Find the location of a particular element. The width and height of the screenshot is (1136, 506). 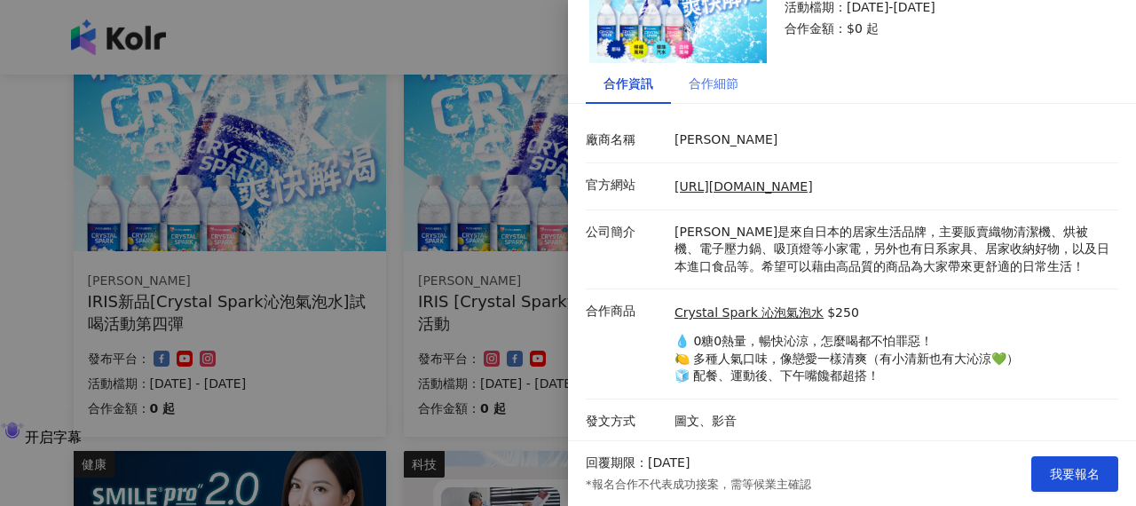

p: 圖文、影音 is located at coordinates (892, 422).